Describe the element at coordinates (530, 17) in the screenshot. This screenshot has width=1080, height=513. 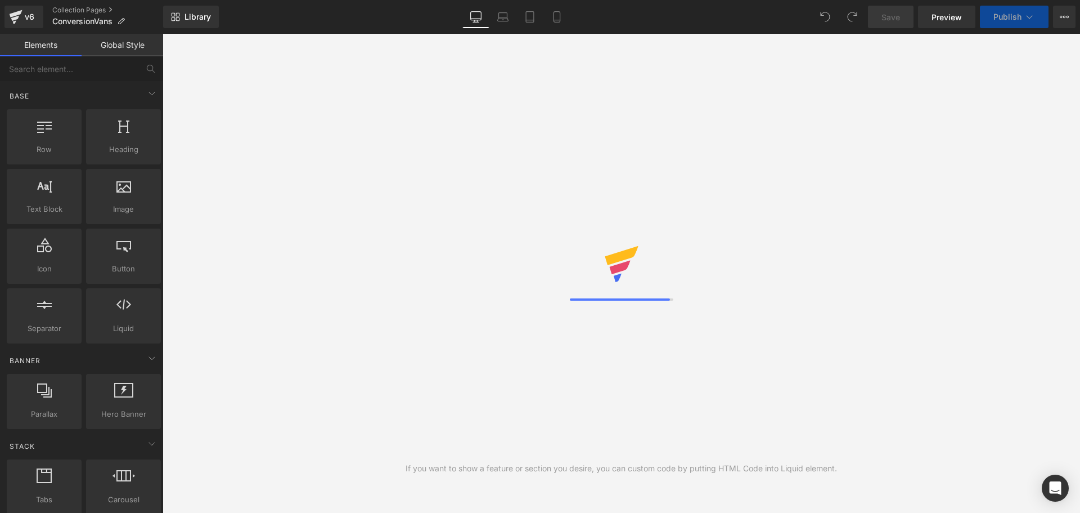
I see `a: Tablet` at that location.